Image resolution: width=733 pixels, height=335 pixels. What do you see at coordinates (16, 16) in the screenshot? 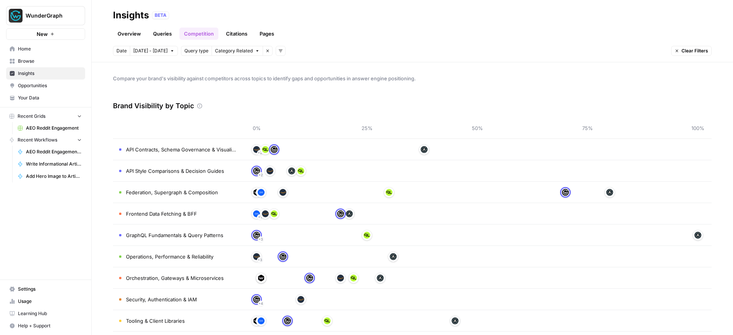
I see `img: WunderGraph Logo` at bounding box center [16, 16].